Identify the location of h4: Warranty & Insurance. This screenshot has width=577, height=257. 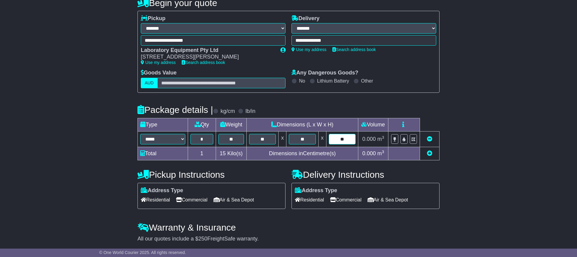
(288, 228).